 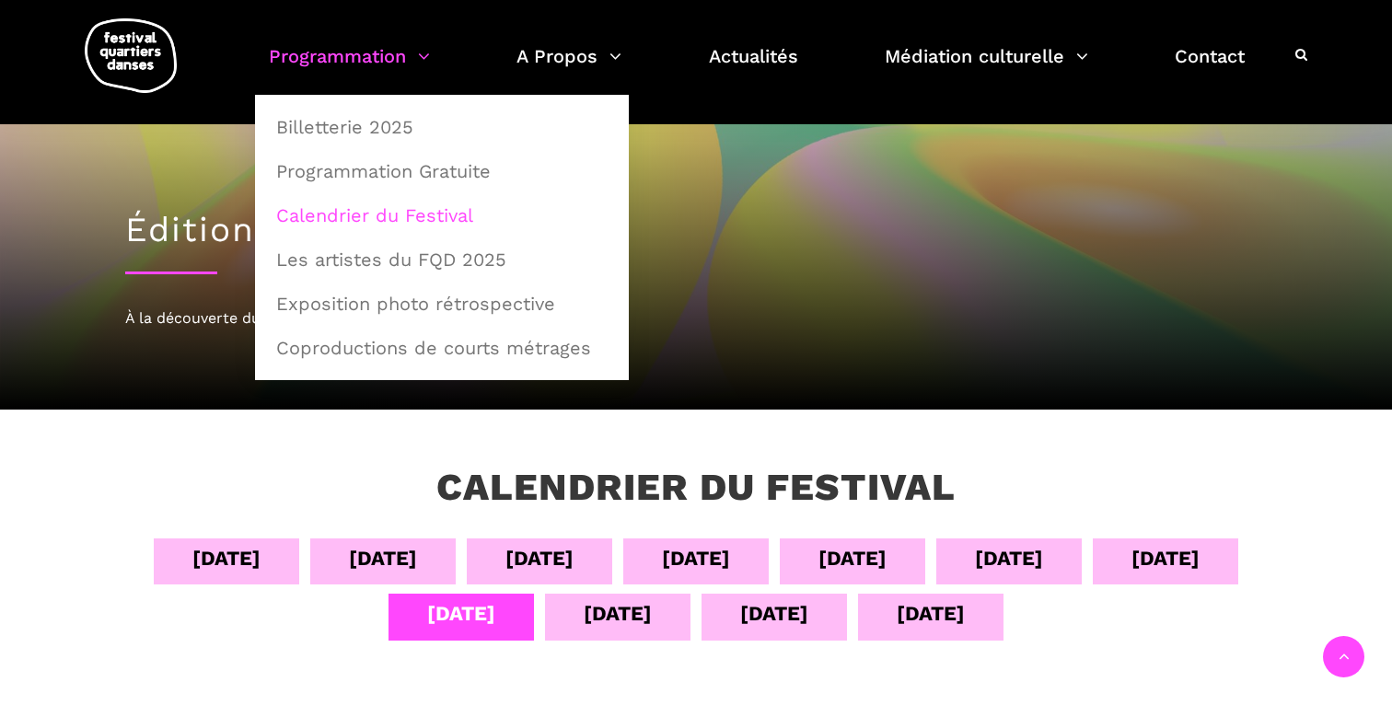 What do you see at coordinates (442, 348) in the screenshot?
I see `a: Coproductions de courts métrages` at bounding box center [442, 348].